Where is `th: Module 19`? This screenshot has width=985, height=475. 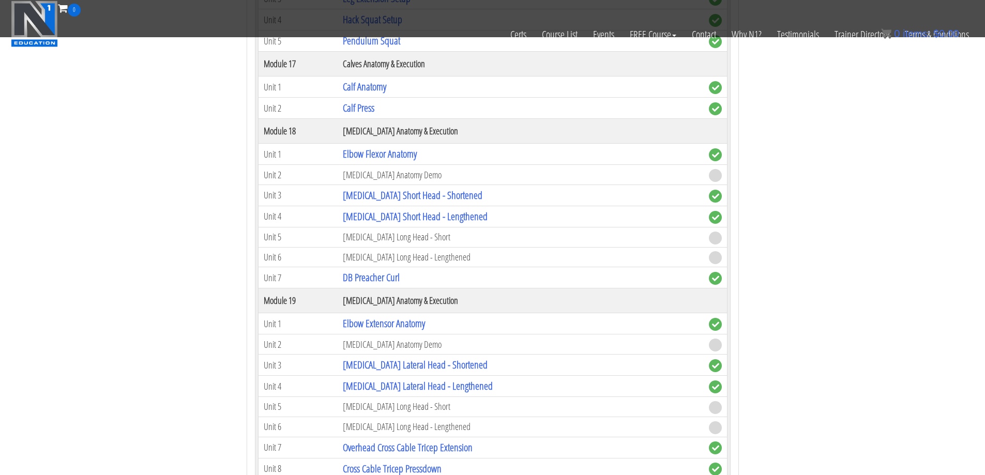 th: Module 19 is located at coordinates (298, 301).